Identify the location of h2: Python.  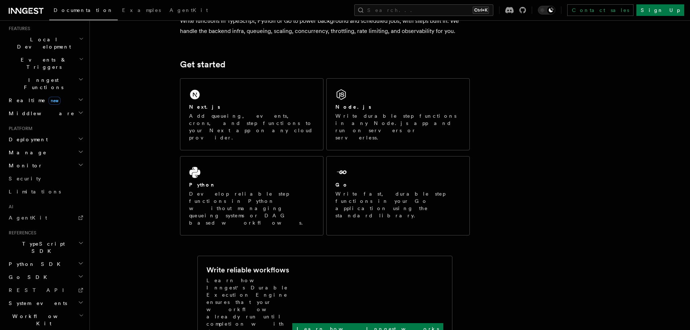
(203, 185).